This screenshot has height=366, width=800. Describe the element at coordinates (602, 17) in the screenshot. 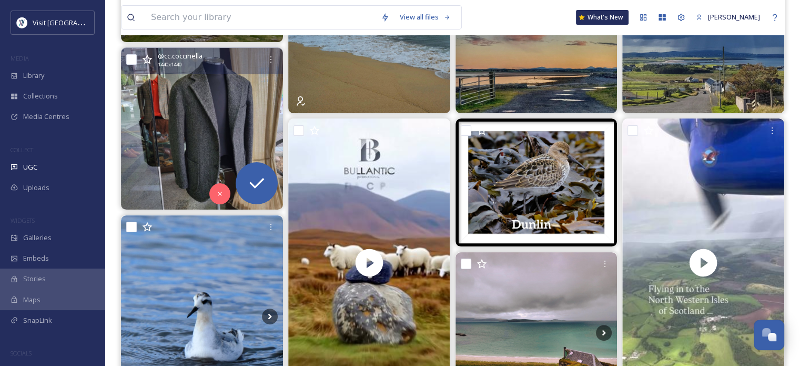

I see `a: What's New` at that location.